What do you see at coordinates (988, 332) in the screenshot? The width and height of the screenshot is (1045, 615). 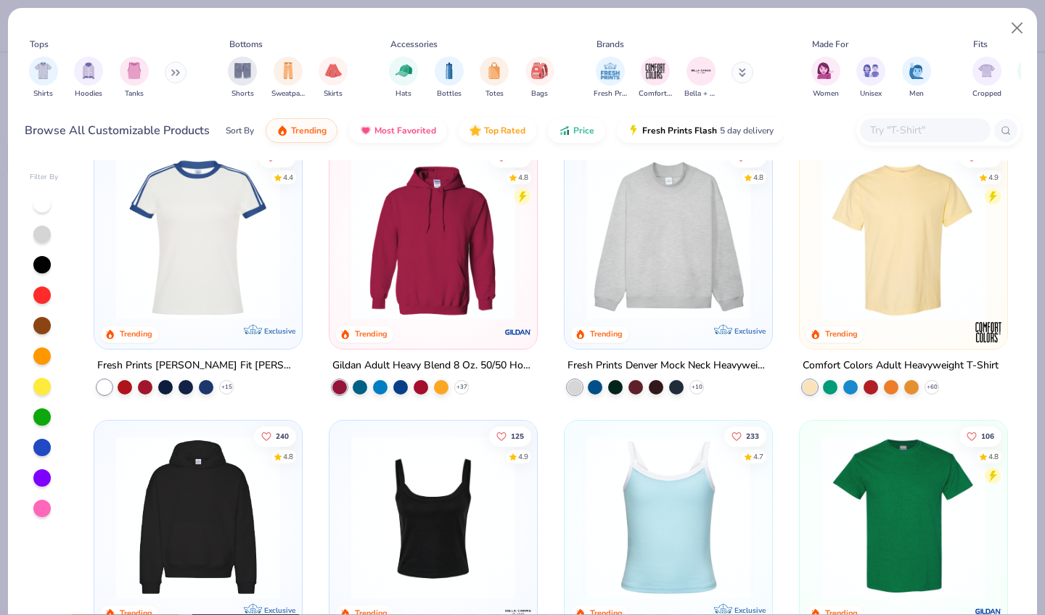 I see `img: Comfort Colors logo` at bounding box center [988, 332].